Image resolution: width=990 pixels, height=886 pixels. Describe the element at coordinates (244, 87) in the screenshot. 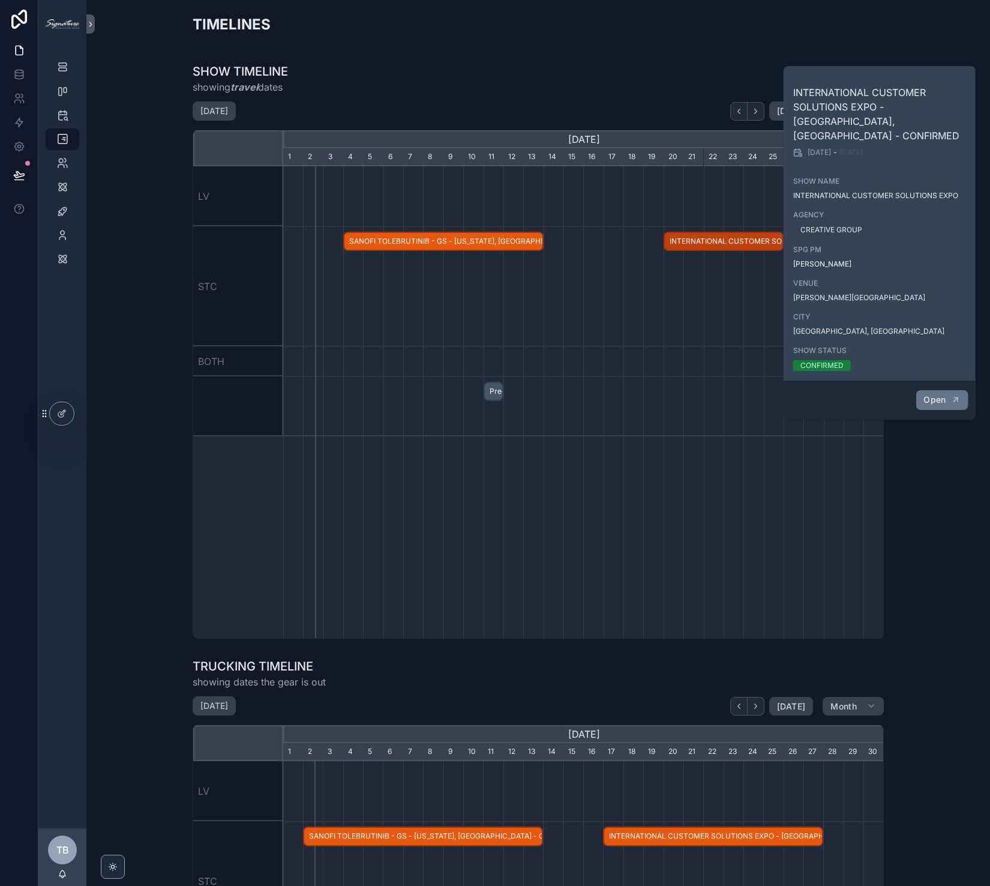

I see `em: travel` at that location.